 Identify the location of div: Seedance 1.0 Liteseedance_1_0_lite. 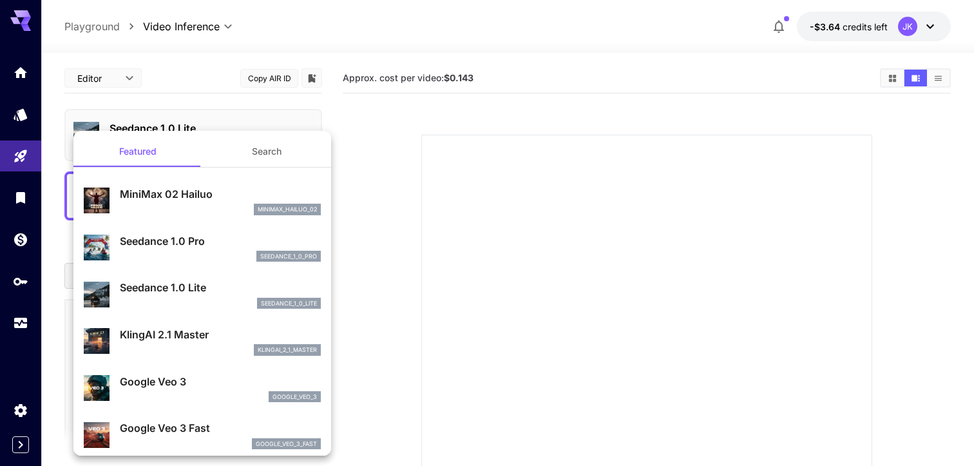
(202, 294).